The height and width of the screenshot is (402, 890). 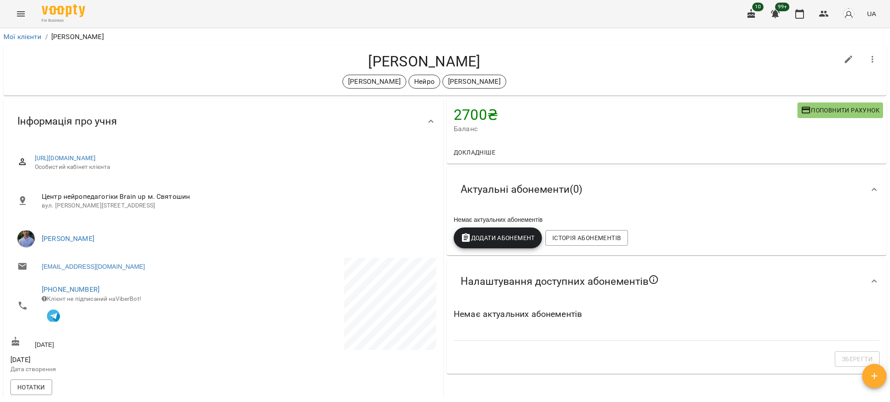 I want to click on button: Історія абонементів, so click(x=586, y=238).